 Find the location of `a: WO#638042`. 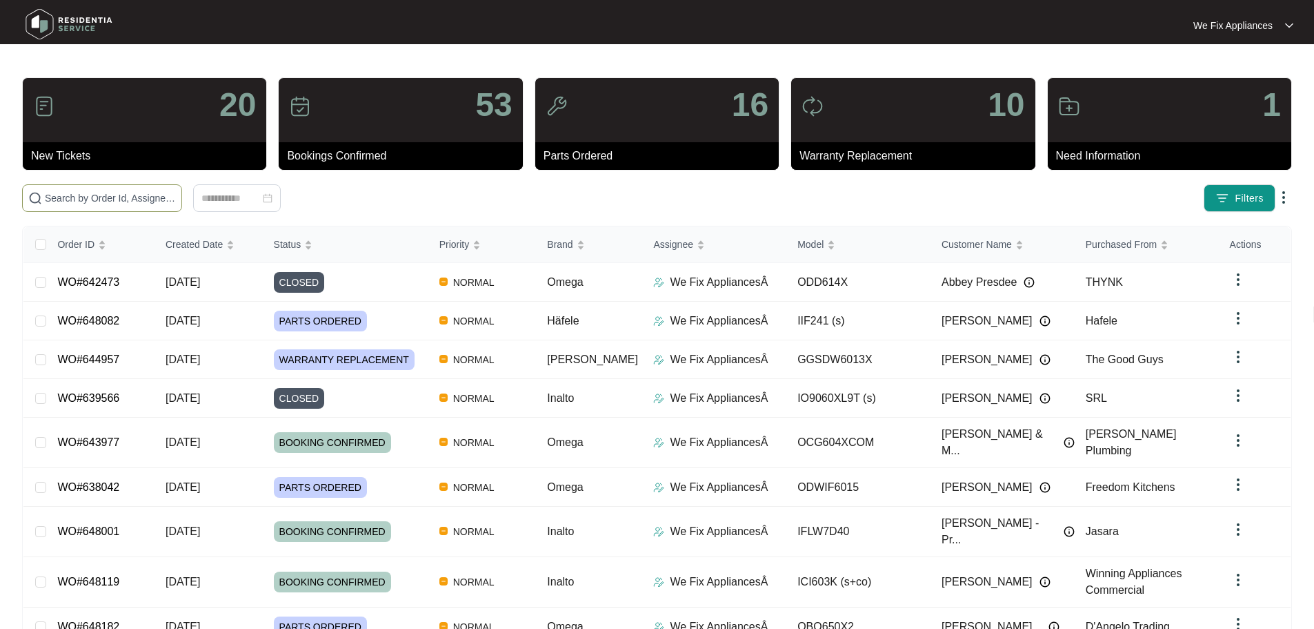

a: WO#638042 is located at coordinates (88, 486).